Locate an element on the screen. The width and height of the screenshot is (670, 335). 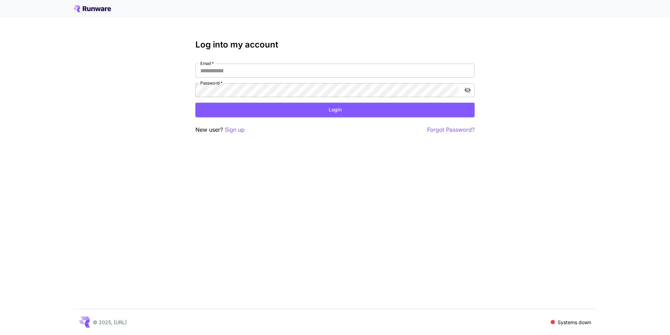
label: Password is located at coordinates (211, 83).